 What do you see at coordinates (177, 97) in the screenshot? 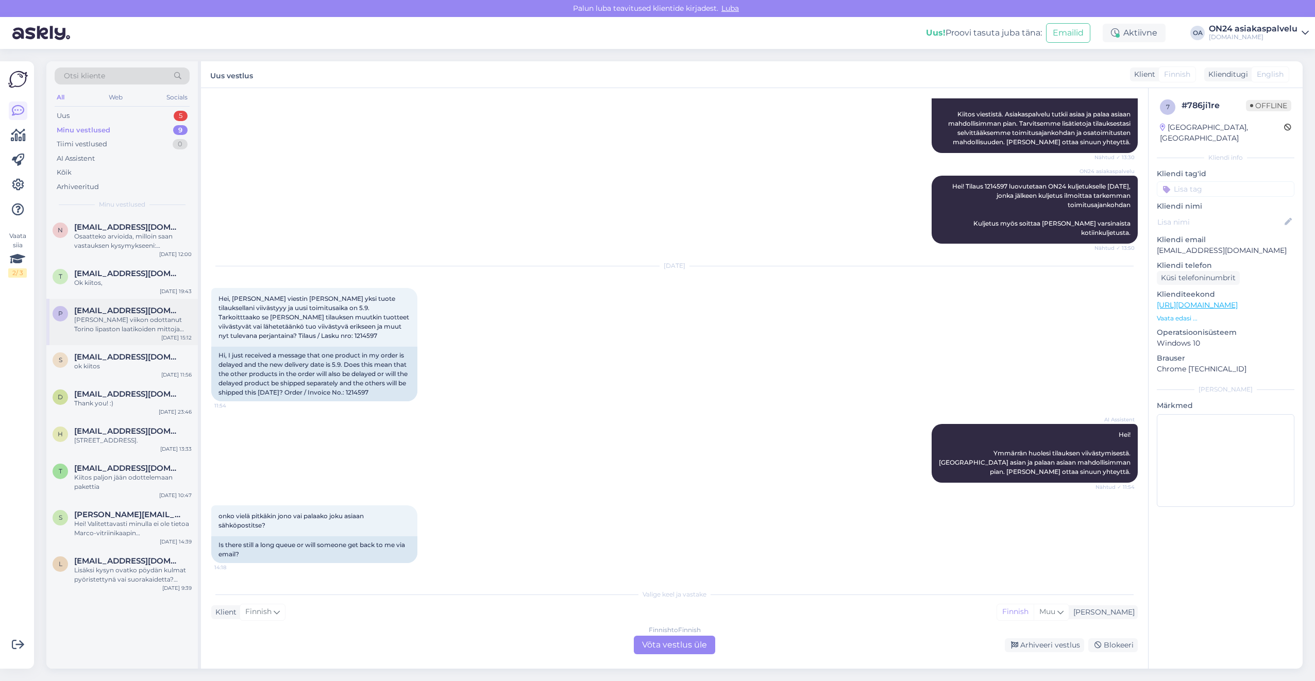
I see `div: Socials` at bounding box center [177, 97].